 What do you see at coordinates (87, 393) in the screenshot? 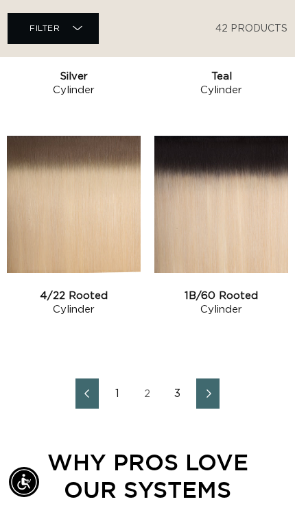
I see `a: Previous page` at bounding box center [87, 393].